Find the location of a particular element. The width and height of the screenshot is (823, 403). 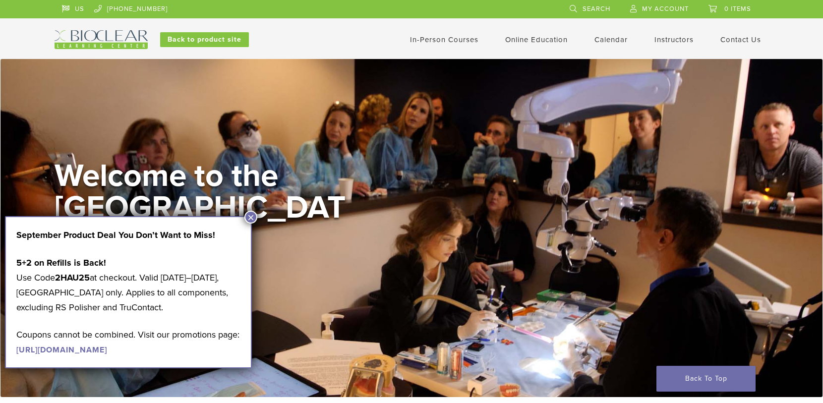

a: Back To Top is located at coordinates (706, 379).